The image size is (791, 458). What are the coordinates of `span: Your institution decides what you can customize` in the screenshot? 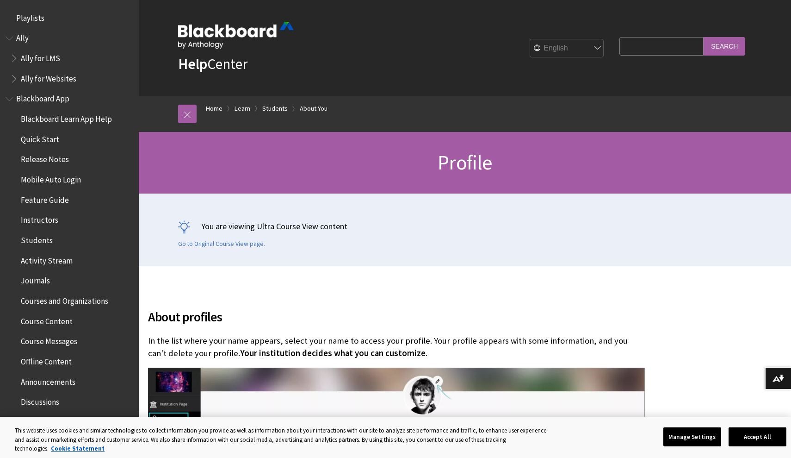 It's located at (333, 353).